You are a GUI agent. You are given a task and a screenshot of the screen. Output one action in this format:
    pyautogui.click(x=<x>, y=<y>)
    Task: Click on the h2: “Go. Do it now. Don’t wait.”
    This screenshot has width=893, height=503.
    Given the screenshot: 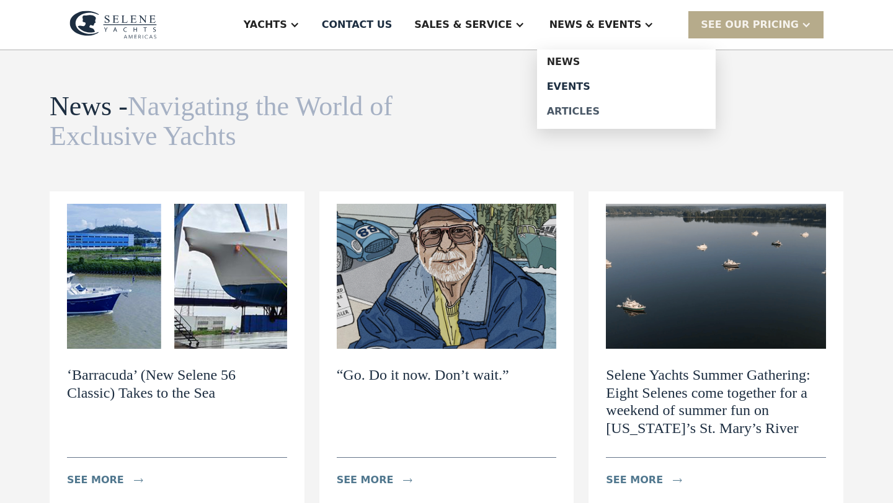 What is the action you would take?
    pyautogui.click(x=423, y=375)
    